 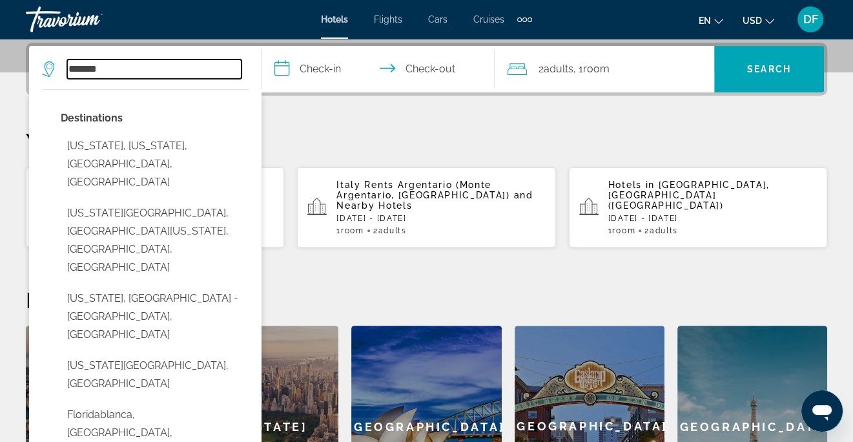 I want to click on input: Search hotel destination, so click(x=154, y=69).